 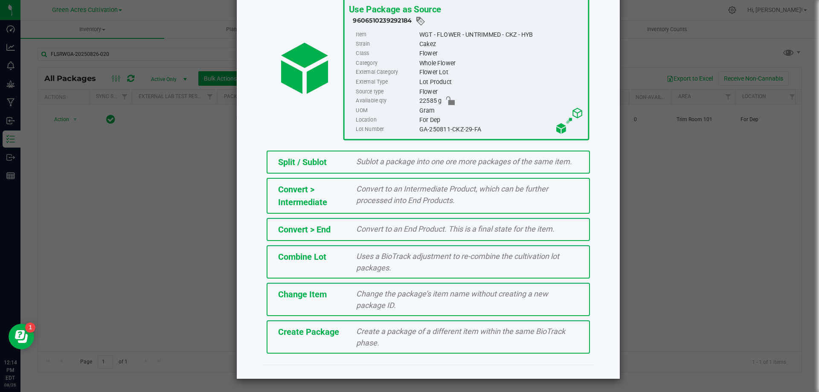 I want to click on label: UOM, so click(x=387, y=111).